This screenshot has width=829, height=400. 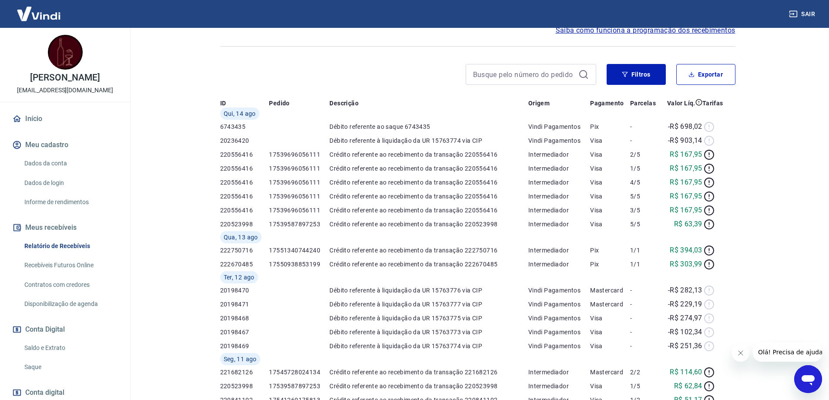 What do you see at coordinates (713, 103) in the screenshot?
I see `p: Tarifas` at bounding box center [713, 103].